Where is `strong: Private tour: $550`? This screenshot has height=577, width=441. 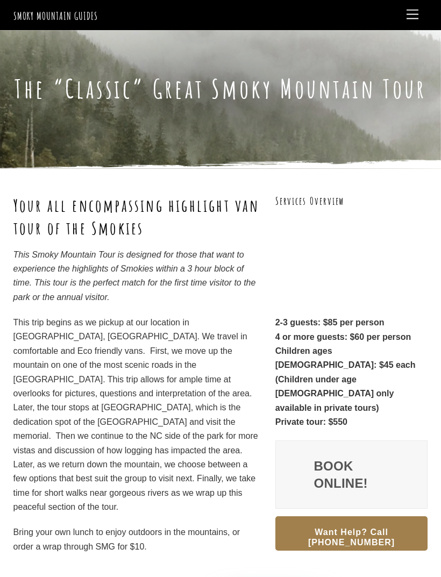
strong: Private tour: $550 is located at coordinates (312, 422).